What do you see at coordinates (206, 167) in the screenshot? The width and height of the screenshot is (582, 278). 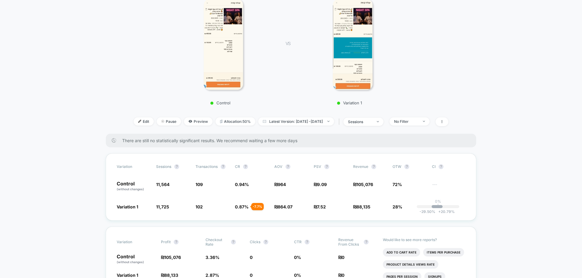 I see `span: Transactions` at bounding box center [206, 167].